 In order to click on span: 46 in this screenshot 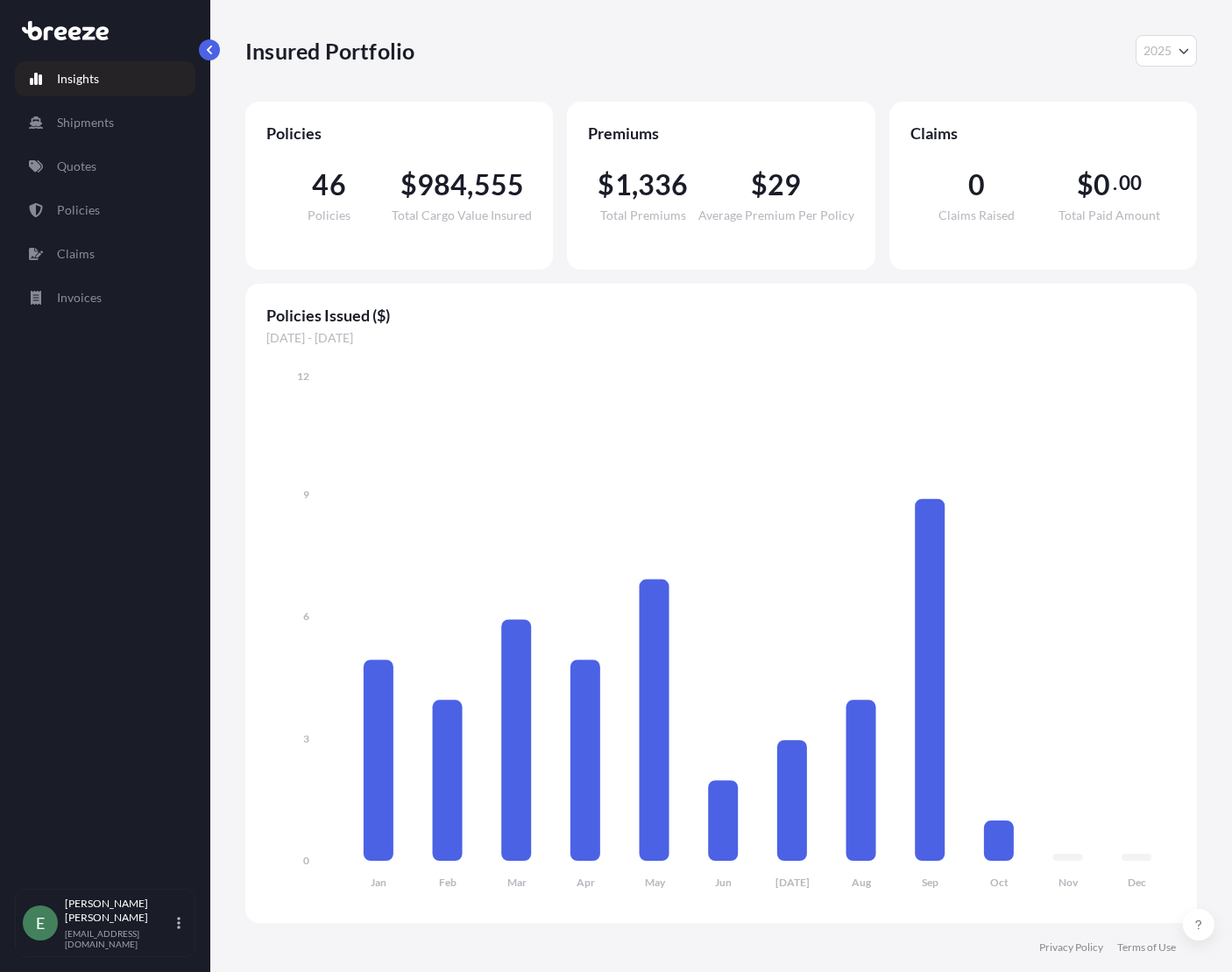, I will do `click(329, 185)`.